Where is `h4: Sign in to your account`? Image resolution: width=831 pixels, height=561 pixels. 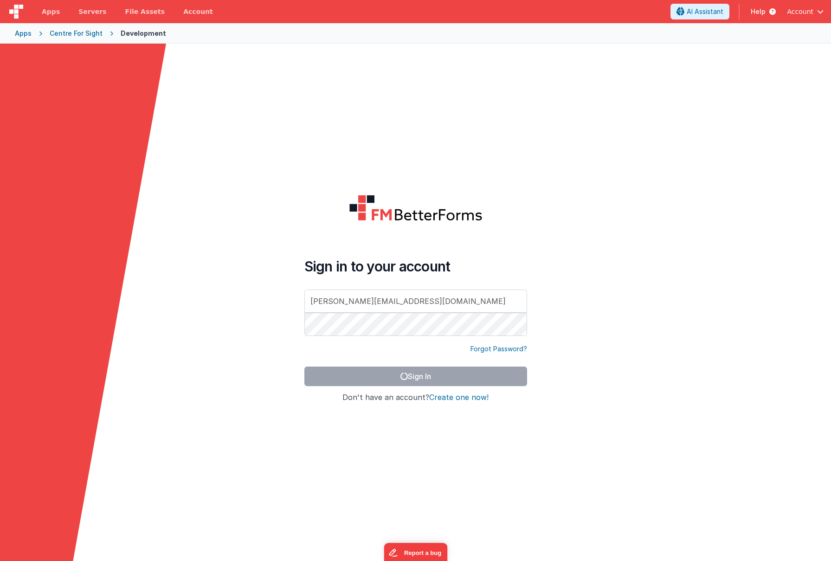 h4: Sign in to your account is located at coordinates (416, 266).